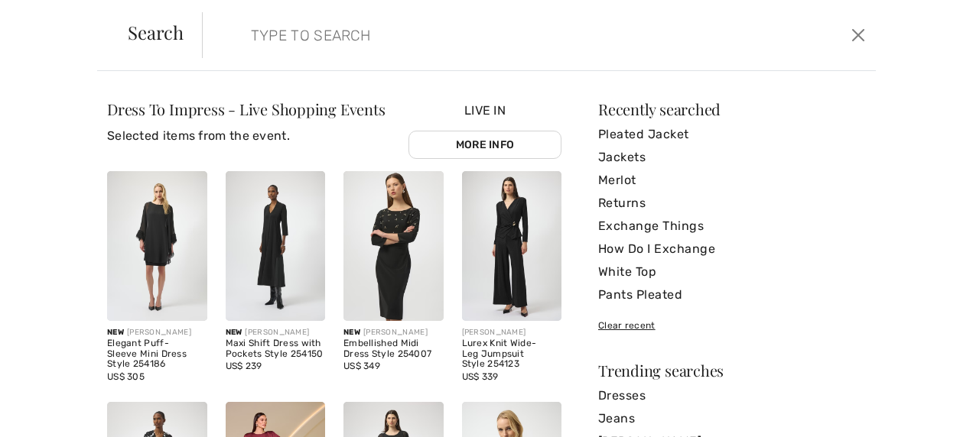 Image resolution: width=973 pixels, height=437 pixels. Describe the element at coordinates (393, 246) in the screenshot. I see `img: Embellished Midi Dress Style 254007. Black` at that location.